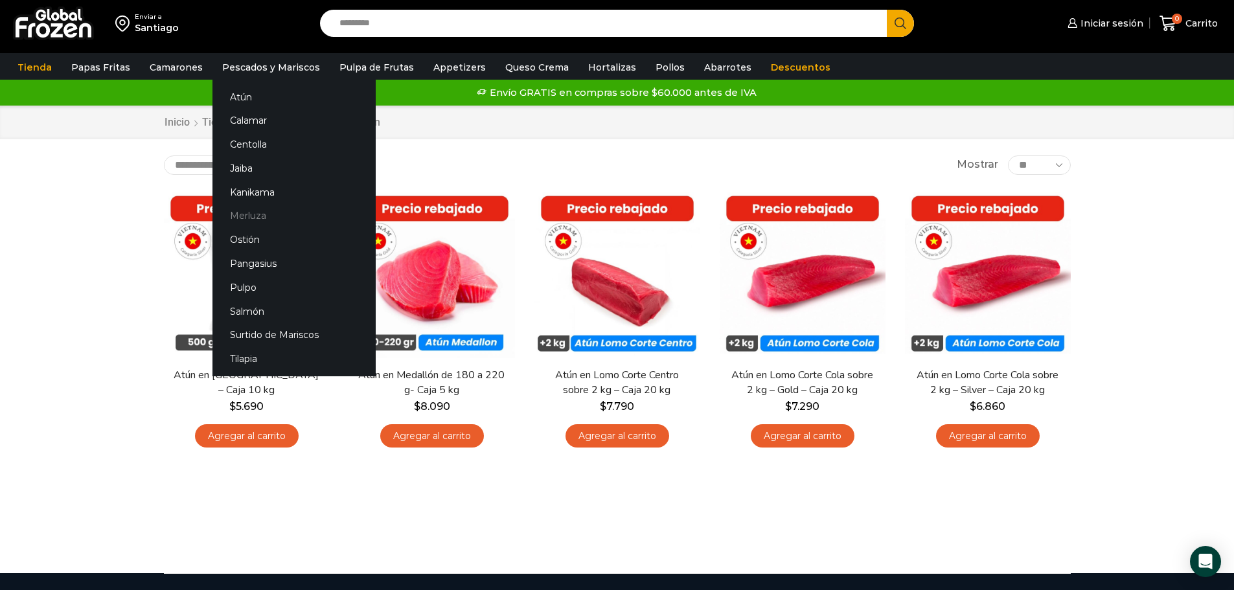 Image resolution: width=1234 pixels, height=590 pixels. Describe the element at coordinates (125, 23) in the screenshot. I see `img: address-field-icon.svg` at that location.